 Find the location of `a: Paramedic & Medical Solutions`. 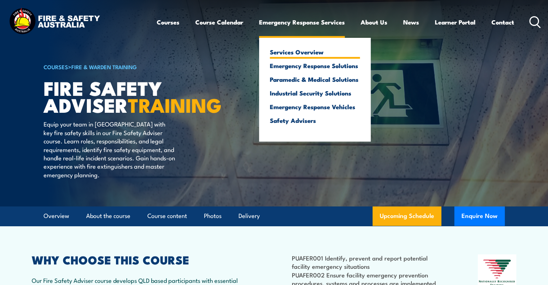

a: Paramedic & Medical Solutions is located at coordinates (315, 79).